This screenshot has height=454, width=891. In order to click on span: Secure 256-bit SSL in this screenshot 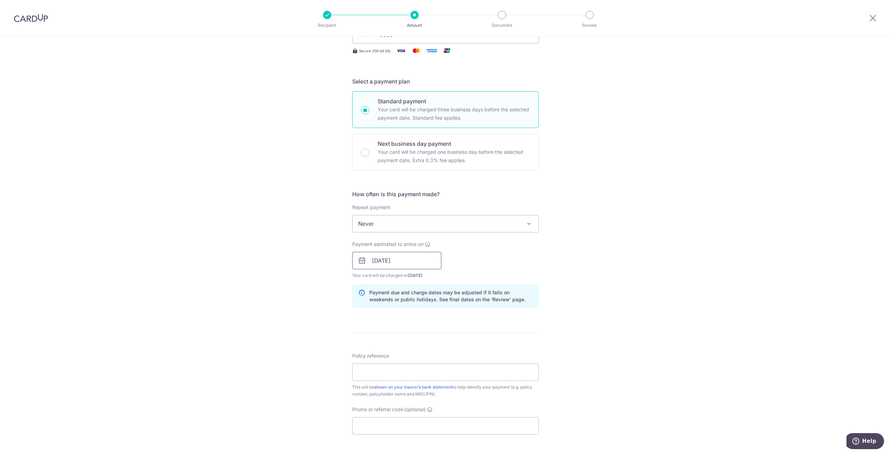, I will do `click(375, 51)`.